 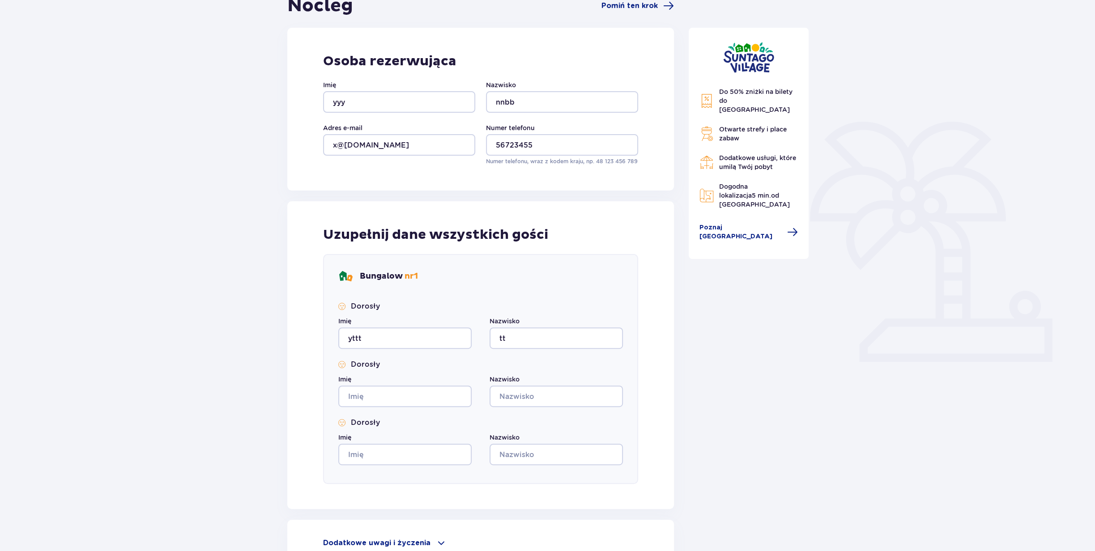 What do you see at coordinates (345, 276) in the screenshot?
I see `img: bungalows Icon` at bounding box center [345, 276].